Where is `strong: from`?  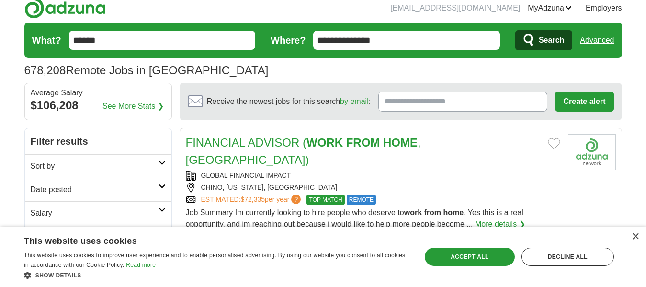
strong: from is located at coordinates (433, 212).